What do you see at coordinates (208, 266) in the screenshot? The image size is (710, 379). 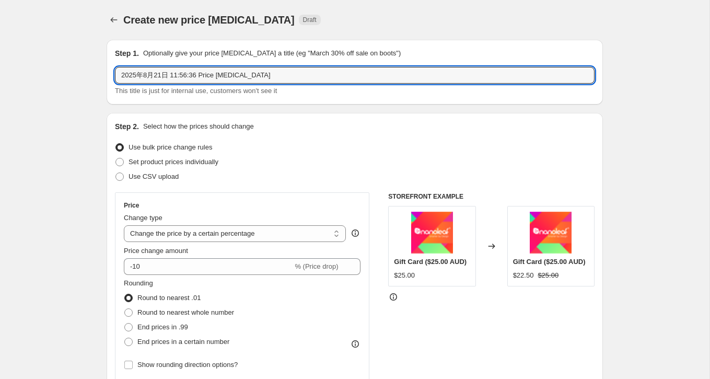 I see `input: -15` at bounding box center [208, 266].